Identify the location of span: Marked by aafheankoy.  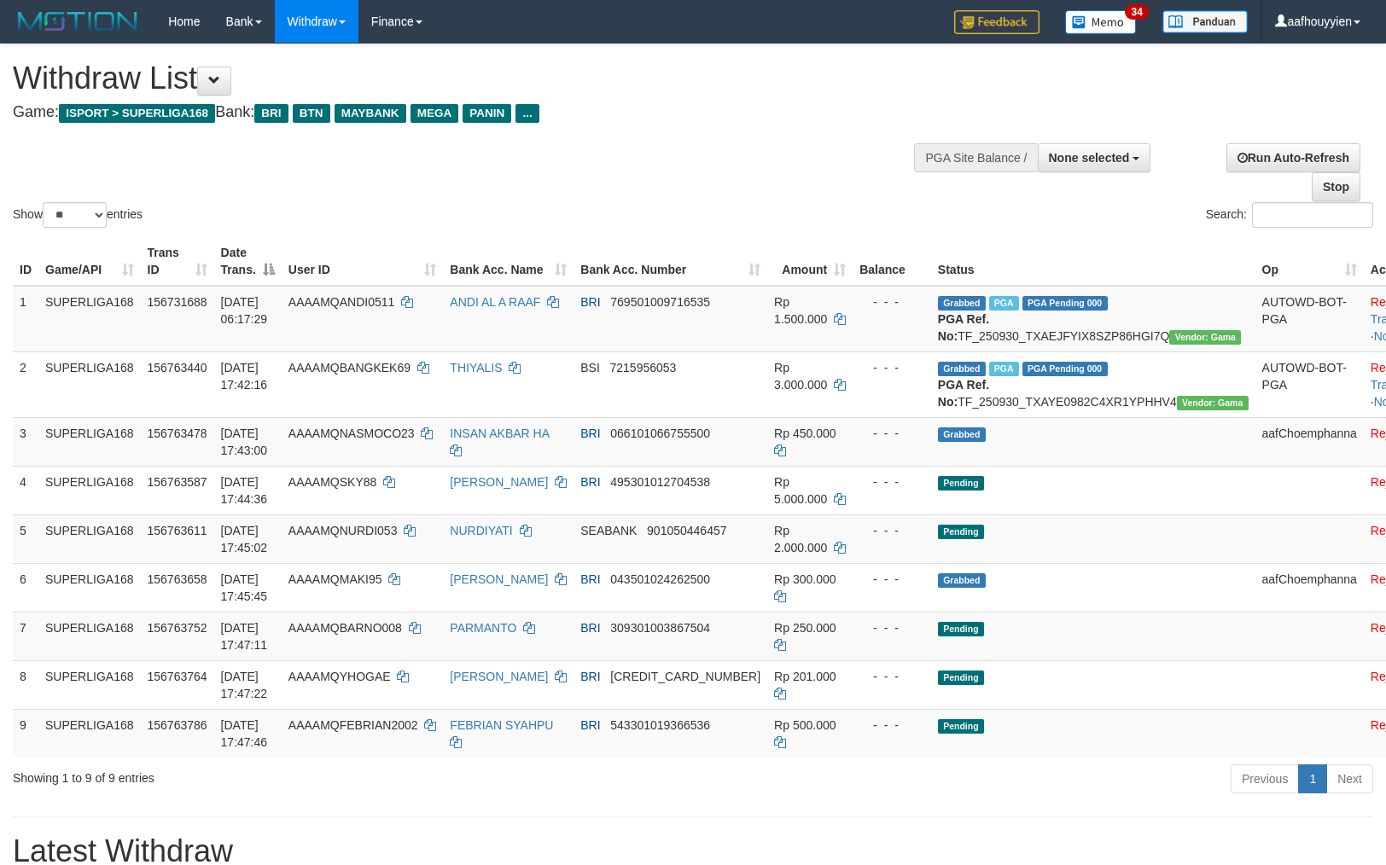
(1004, 369).